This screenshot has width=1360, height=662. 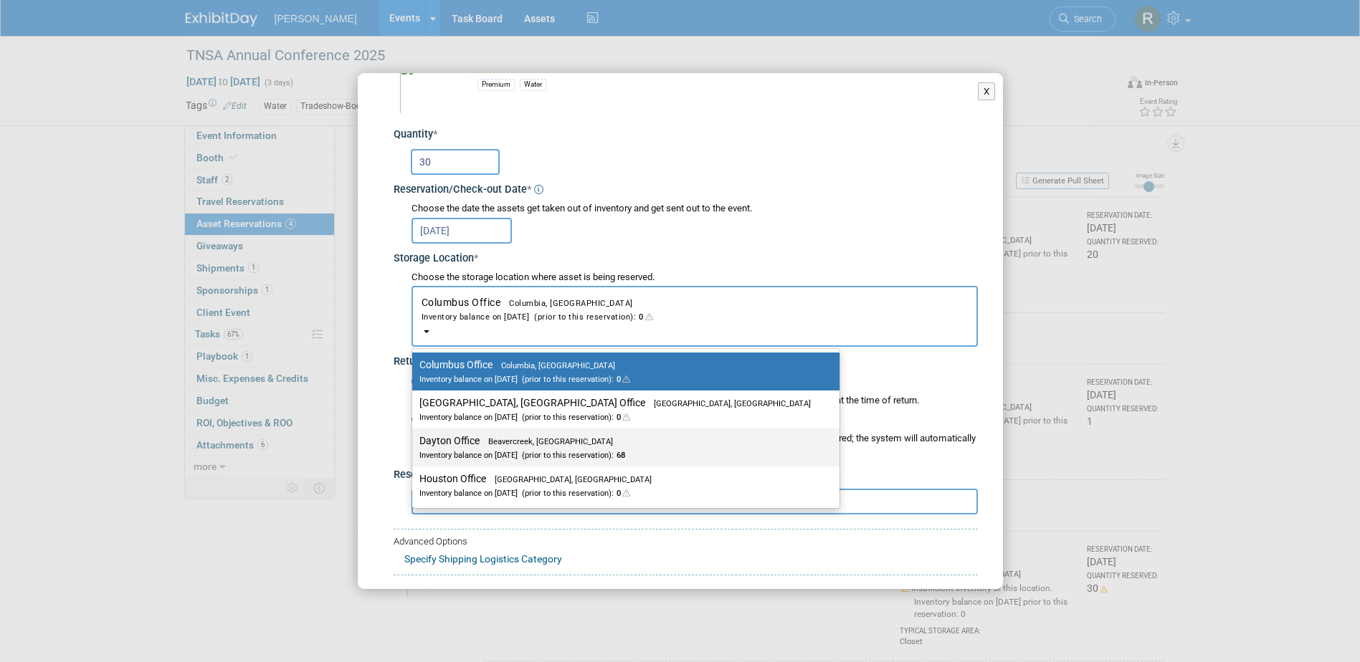 I want to click on div: Reservation/Check-out Date, so click(x=685, y=188).